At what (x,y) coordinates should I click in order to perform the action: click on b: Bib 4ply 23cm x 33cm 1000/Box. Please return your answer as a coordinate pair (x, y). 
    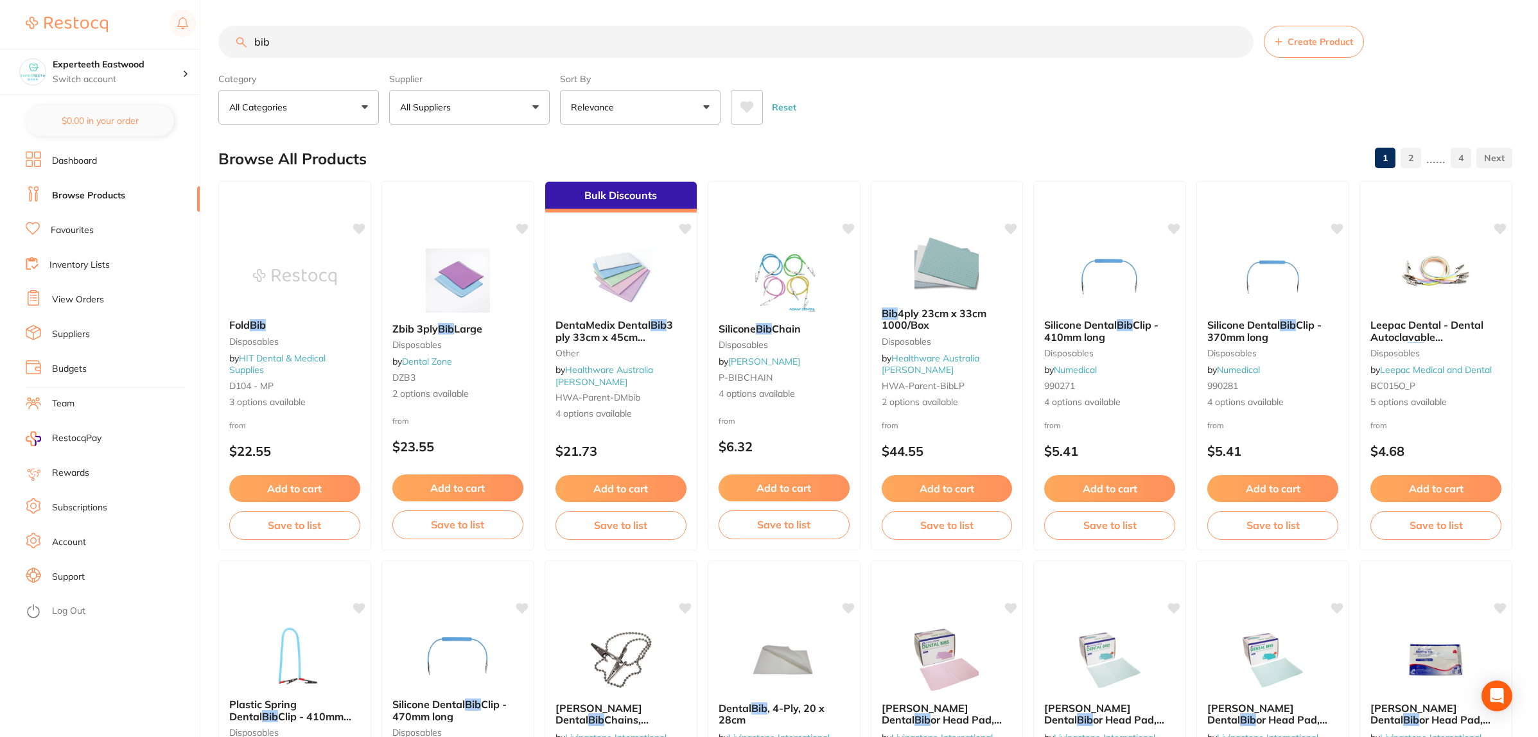
    Looking at the image, I should click on (947, 319).